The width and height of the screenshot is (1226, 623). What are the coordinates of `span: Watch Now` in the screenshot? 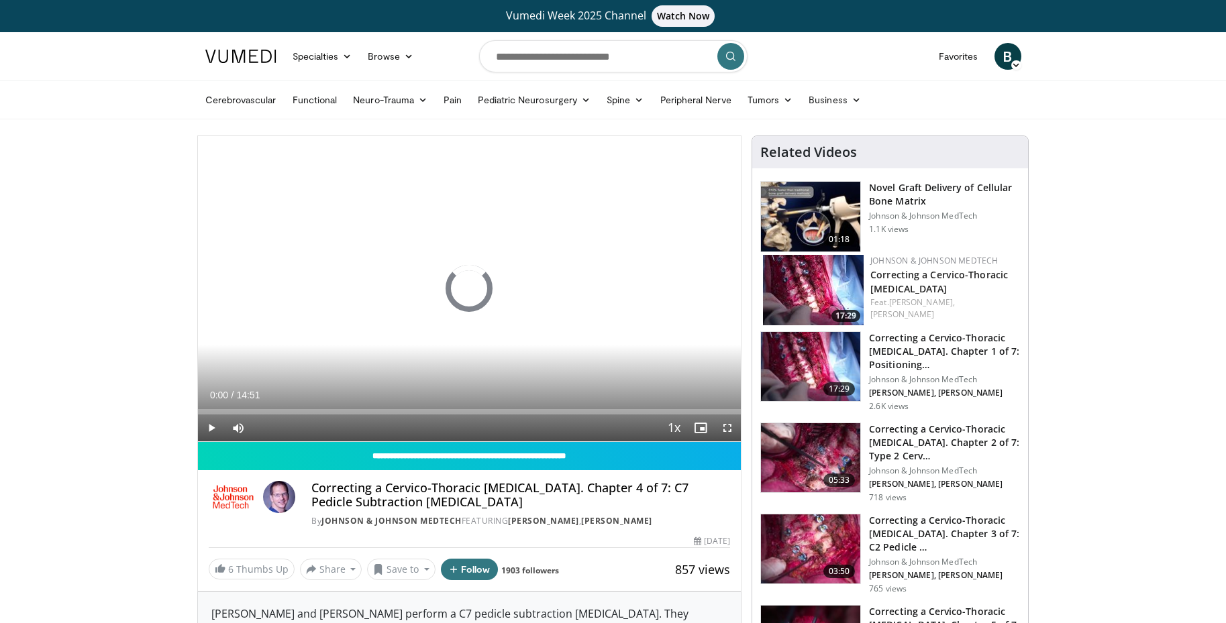 It's located at (683, 16).